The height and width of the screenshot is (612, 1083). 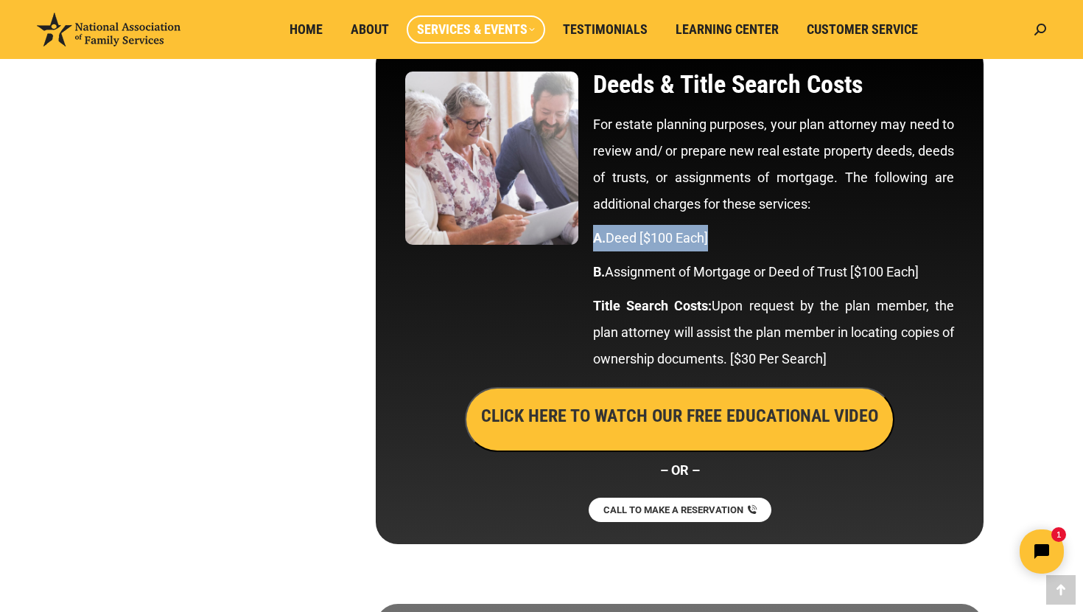 What do you see at coordinates (680, 469) in the screenshot?
I see `strong: – OR –` at bounding box center [680, 469].